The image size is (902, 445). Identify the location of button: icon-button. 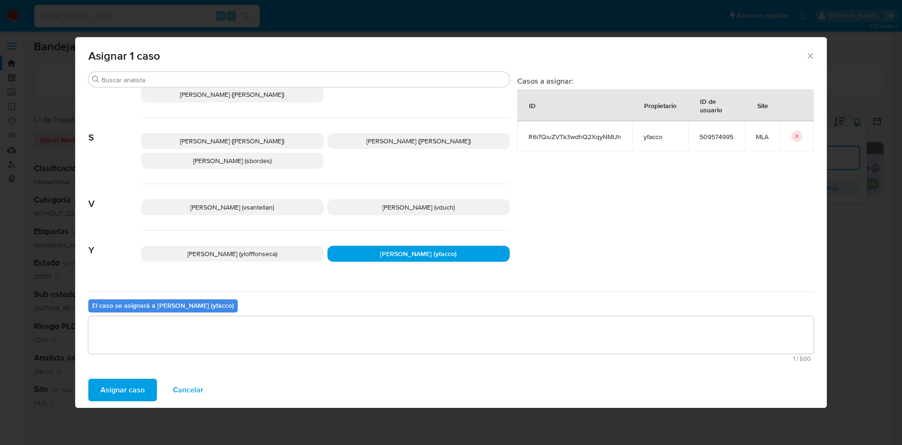
(797, 136).